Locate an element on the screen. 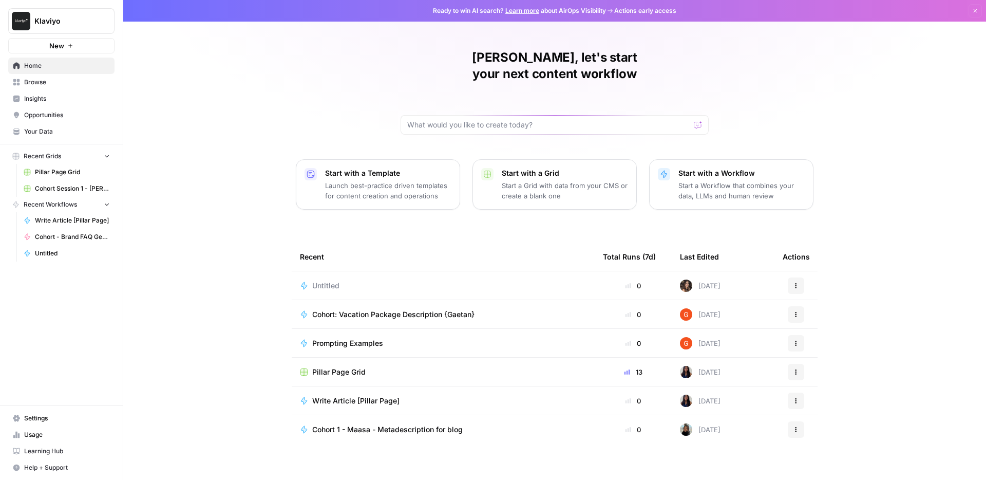 The height and width of the screenshot is (480, 986). span: Insights is located at coordinates (67, 99).